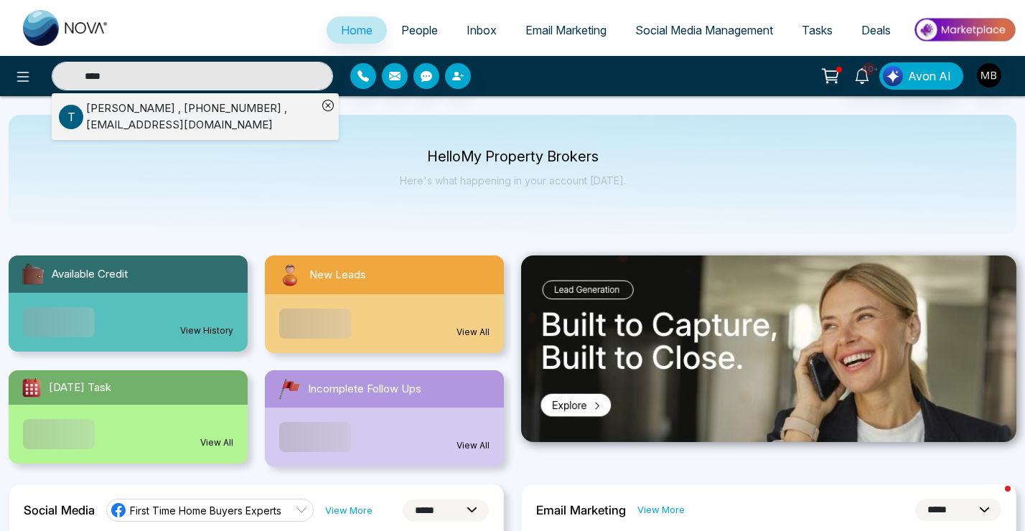  Describe the element at coordinates (66, 28) in the screenshot. I see `img: Nova CRM Logo` at that location.